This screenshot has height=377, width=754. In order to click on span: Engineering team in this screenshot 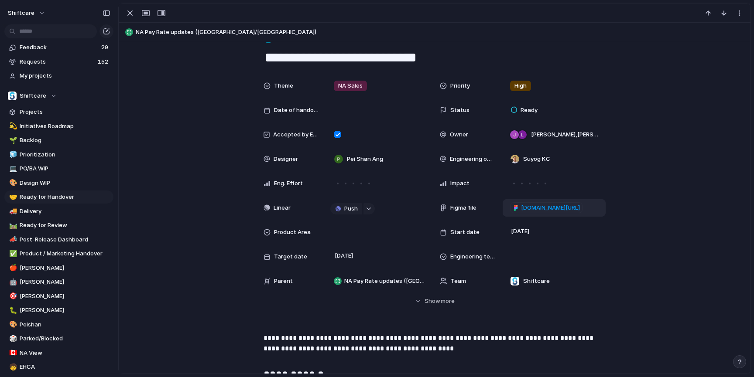, I will do `click(473, 257)`.